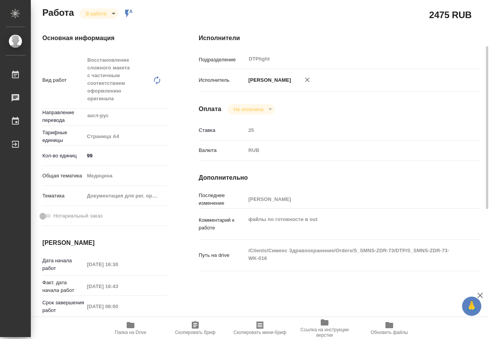 Image resolution: width=489 pixels, height=339 pixels. I want to click on p: Дата начала работ, so click(63, 264).